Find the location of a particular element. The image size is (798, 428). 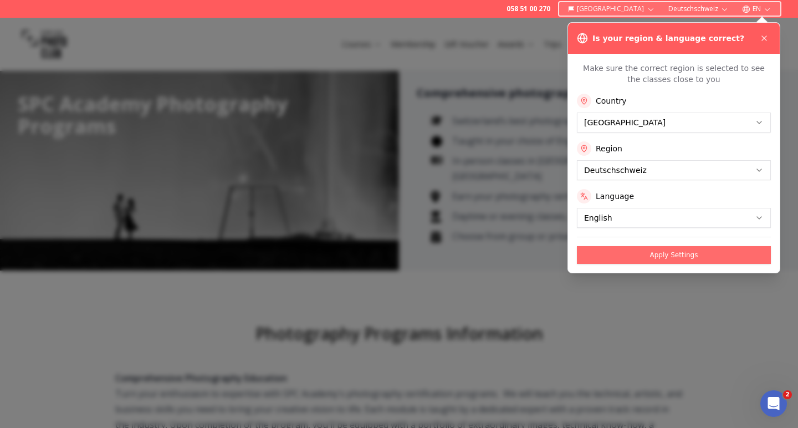

button: EN is located at coordinates (757, 9).